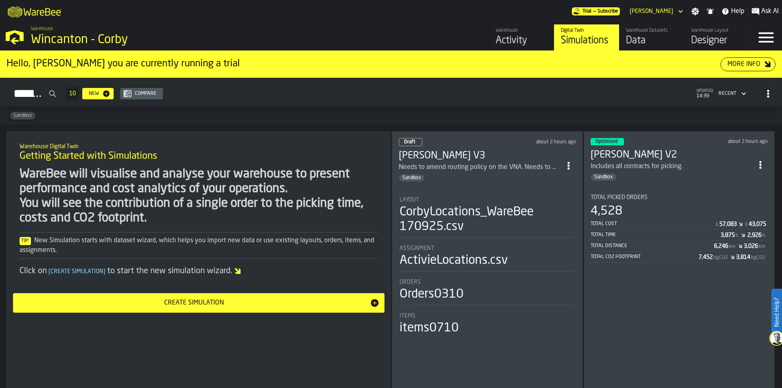  Describe the element at coordinates (141, 40) in the screenshot. I see `div: Wincanton - Corby` at that location.